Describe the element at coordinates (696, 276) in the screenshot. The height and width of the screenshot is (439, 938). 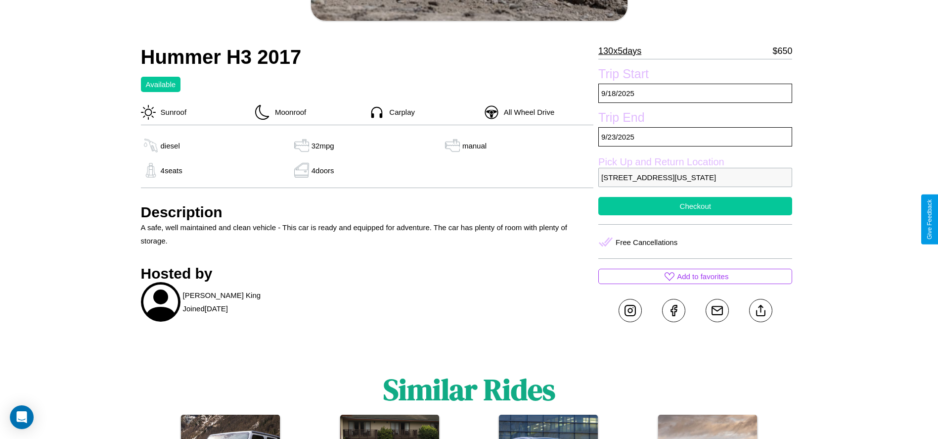
I see `button: Add to favorites` at that location.